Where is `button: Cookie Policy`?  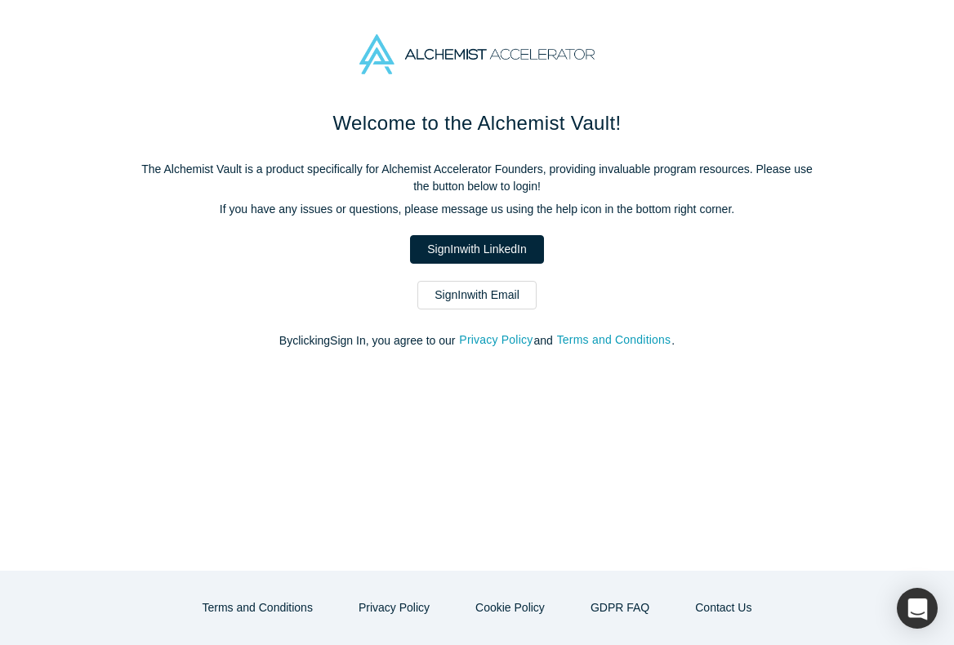 button: Cookie Policy is located at coordinates (510, 608).